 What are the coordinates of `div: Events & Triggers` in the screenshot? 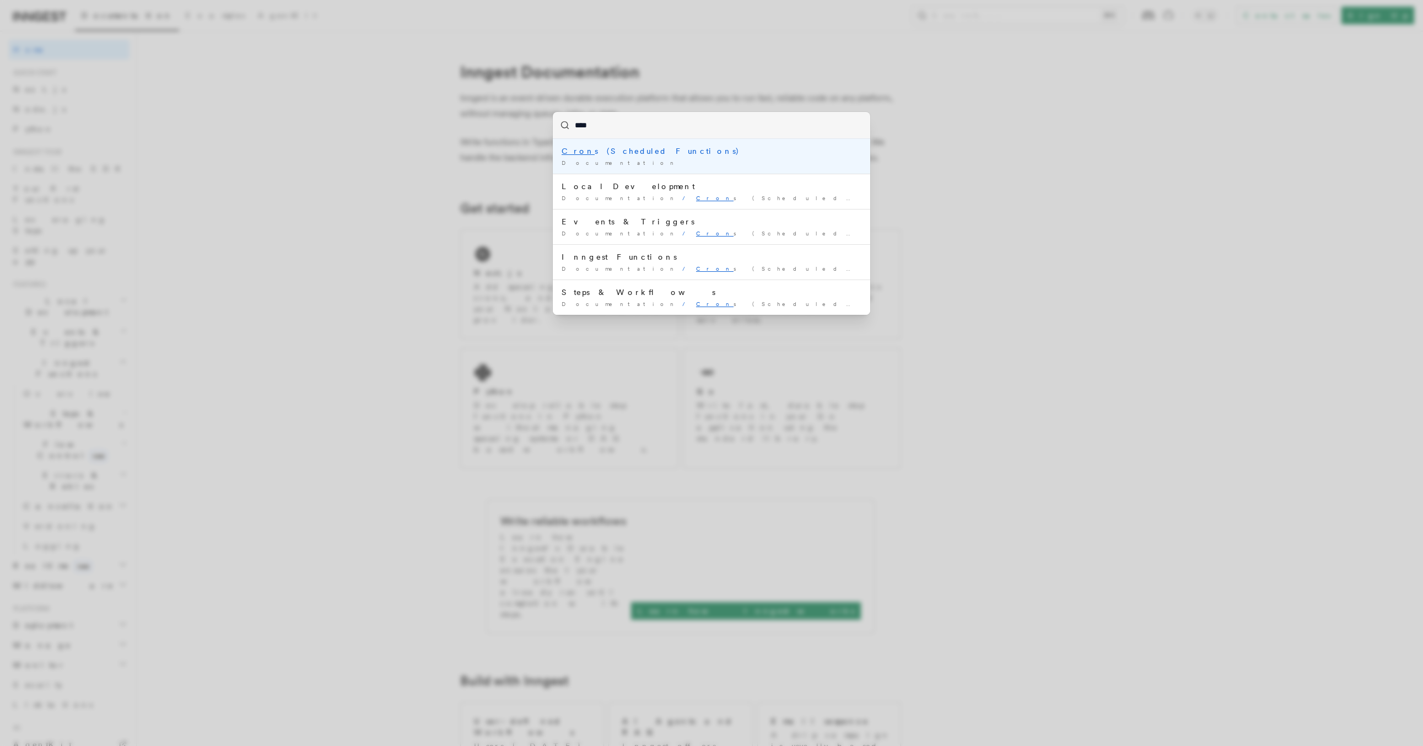 It's located at (712, 222).